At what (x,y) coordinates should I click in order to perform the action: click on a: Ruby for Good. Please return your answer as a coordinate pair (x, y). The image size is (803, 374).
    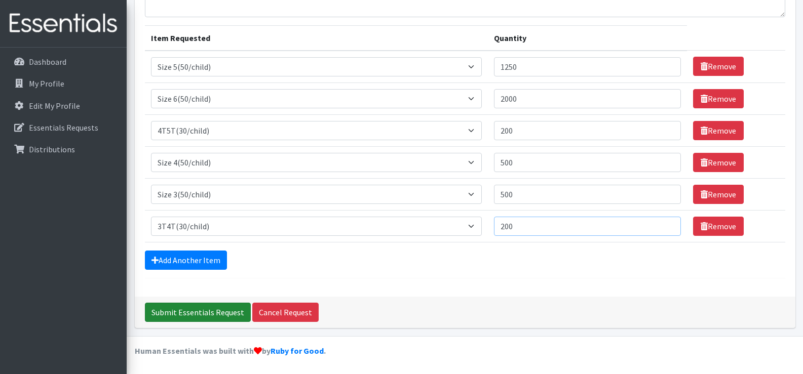
    Looking at the image, I should click on (297, 351).